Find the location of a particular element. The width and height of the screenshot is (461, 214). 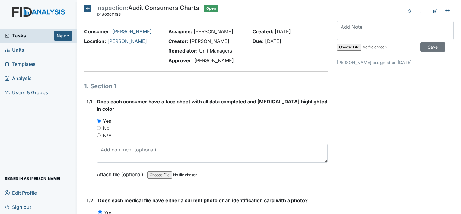

span: Inspection: is located at coordinates (112, 8).